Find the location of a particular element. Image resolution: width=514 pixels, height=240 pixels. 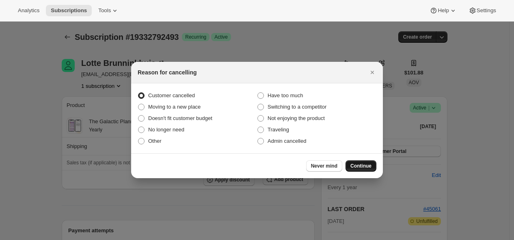

span: Traveling is located at coordinates (278, 129).